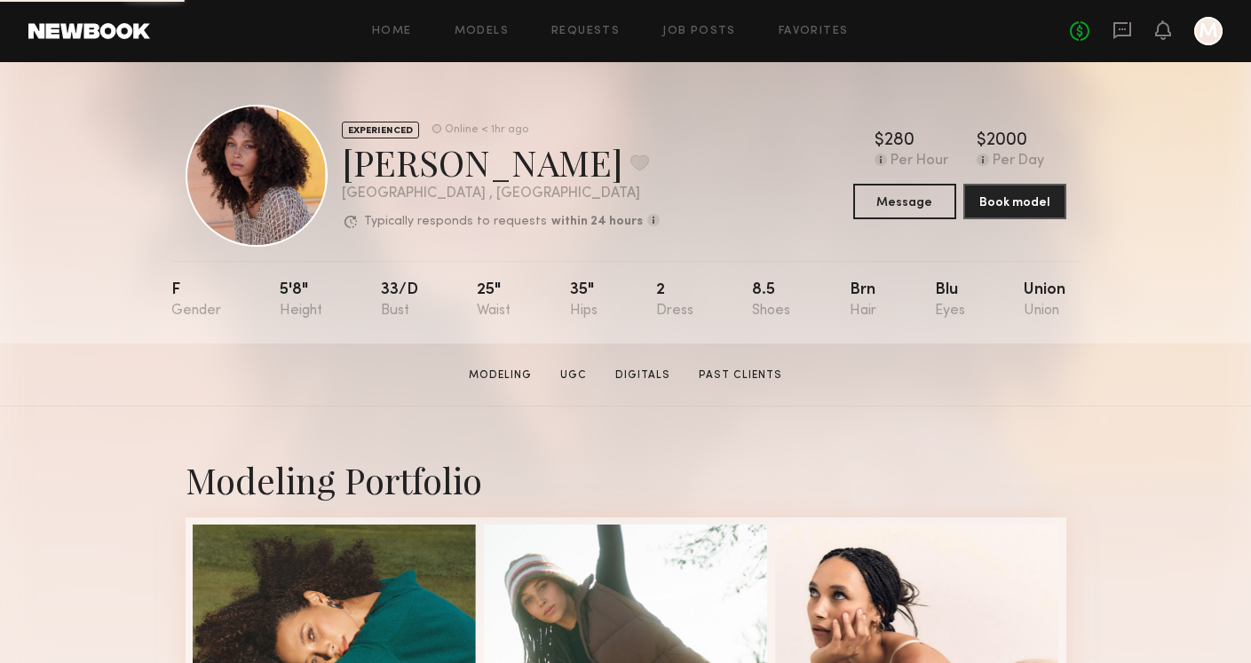  Describe the element at coordinates (380, 130) in the screenshot. I see `div: EXPERIENCED` at that location.